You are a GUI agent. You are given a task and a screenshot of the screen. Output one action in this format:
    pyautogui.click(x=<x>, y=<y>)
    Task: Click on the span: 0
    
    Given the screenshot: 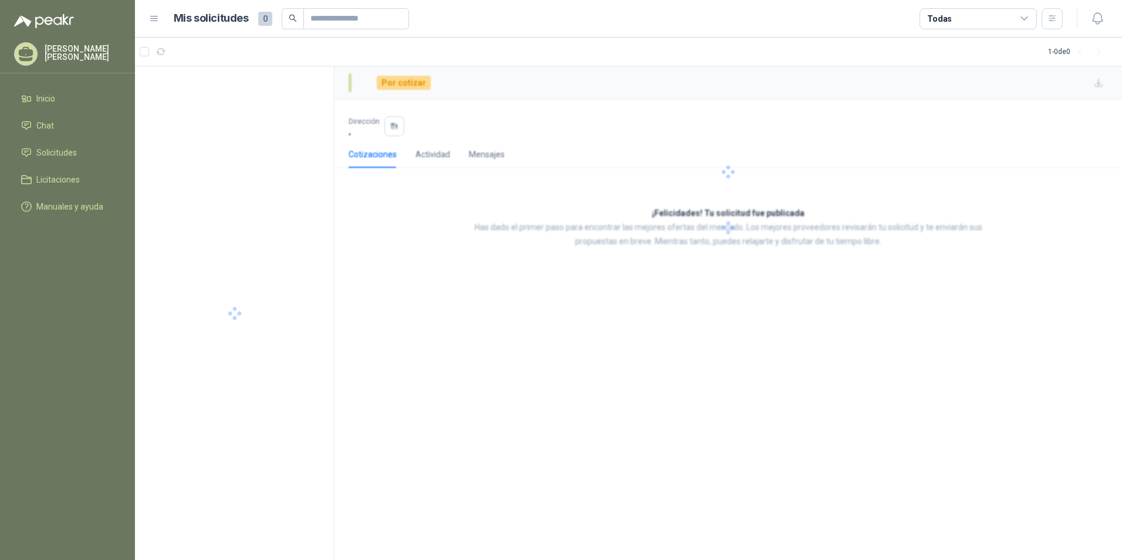 What is the action you would take?
    pyautogui.click(x=265, y=19)
    